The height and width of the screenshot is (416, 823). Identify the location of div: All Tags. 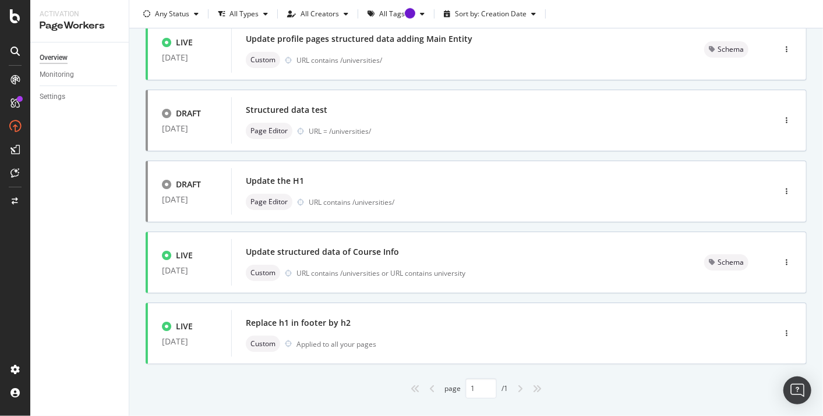
(397, 14).